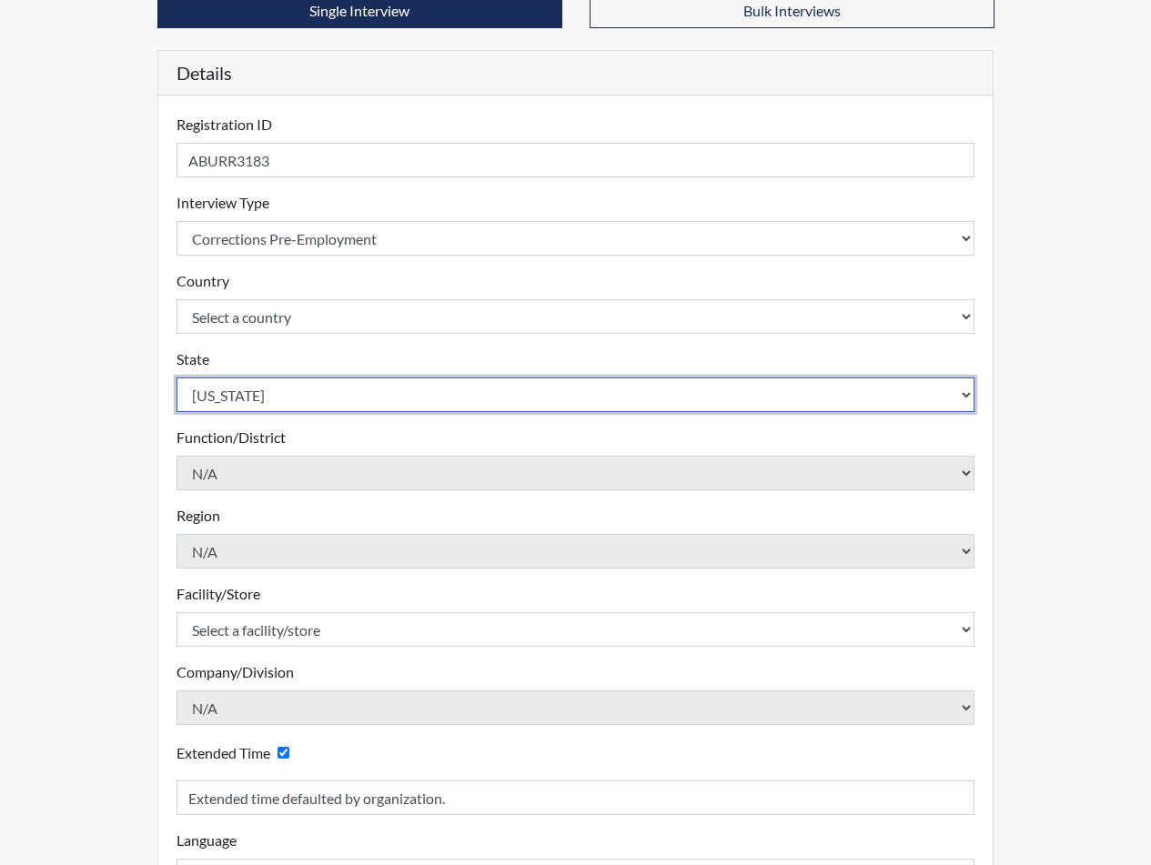  I want to click on label: Company/Division, so click(235, 672).